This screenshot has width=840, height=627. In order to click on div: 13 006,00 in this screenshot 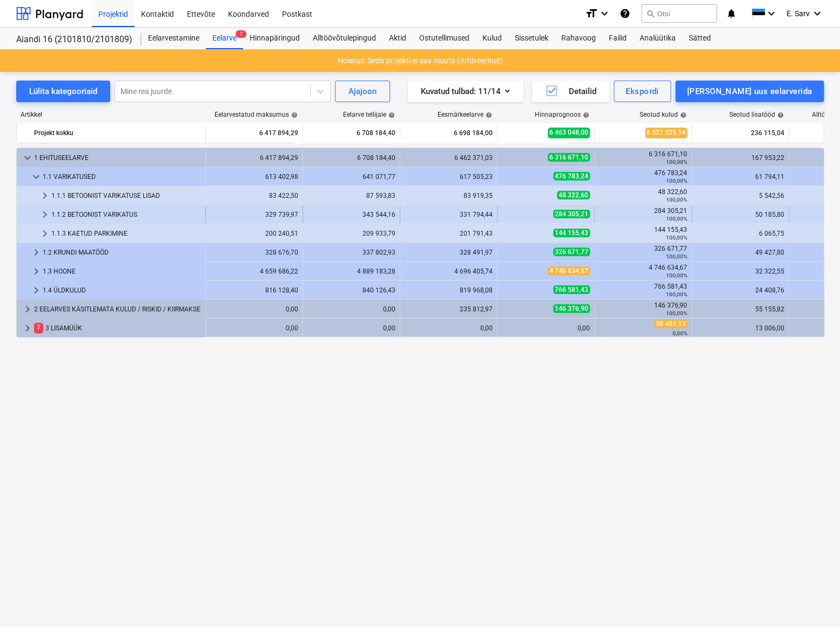, I will do `click(740, 328)`.